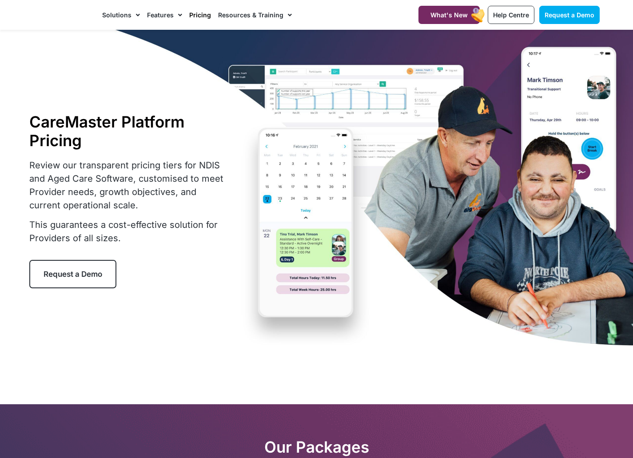  Describe the element at coordinates (129, 131) in the screenshot. I see `h1: CareMaster Platform Pricing` at that location.